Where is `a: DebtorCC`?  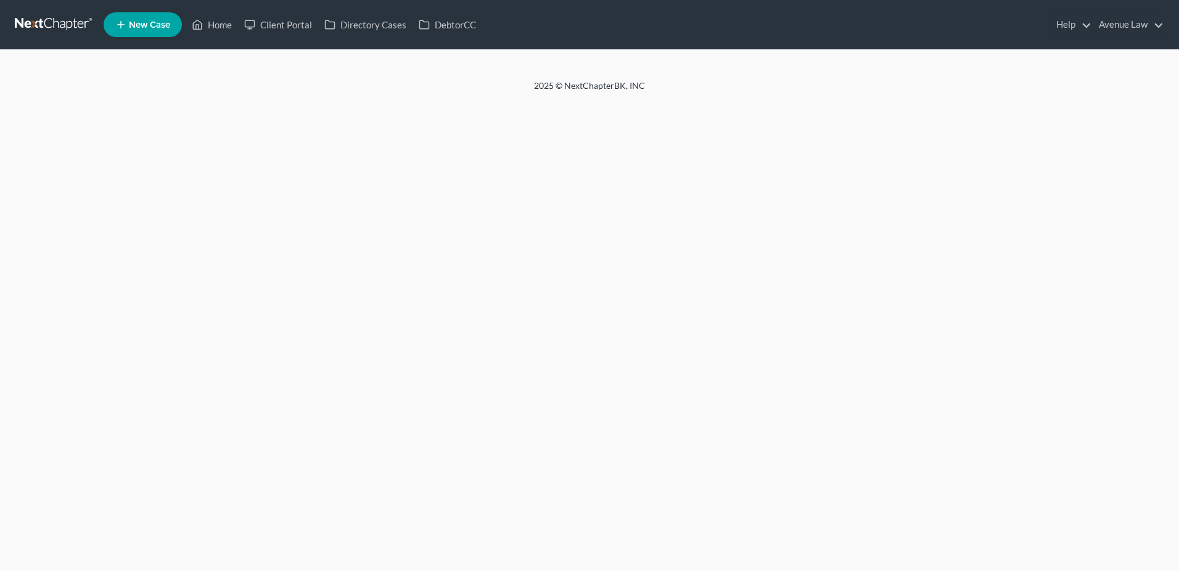
a: DebtorCC is located at coordinates (447, 25).